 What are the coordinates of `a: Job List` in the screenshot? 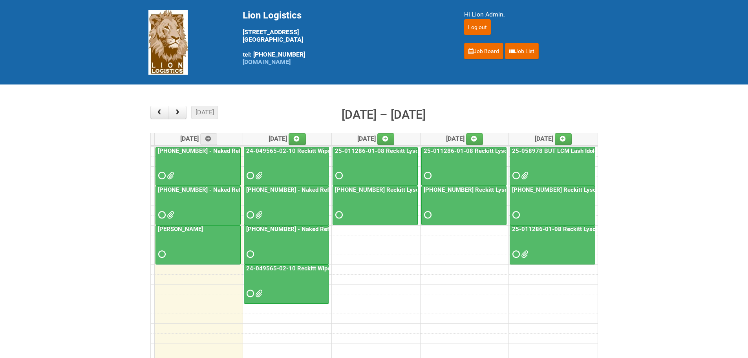 It's located at (522, 51).